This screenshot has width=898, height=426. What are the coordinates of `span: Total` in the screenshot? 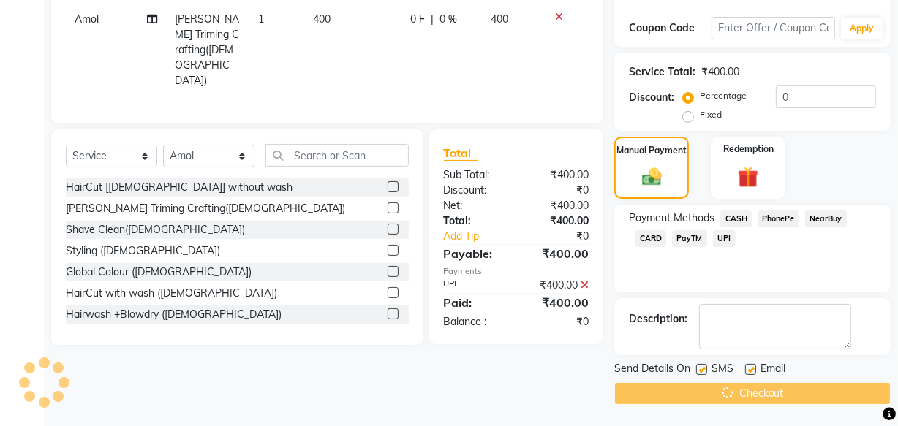 It's located at (460, 153).